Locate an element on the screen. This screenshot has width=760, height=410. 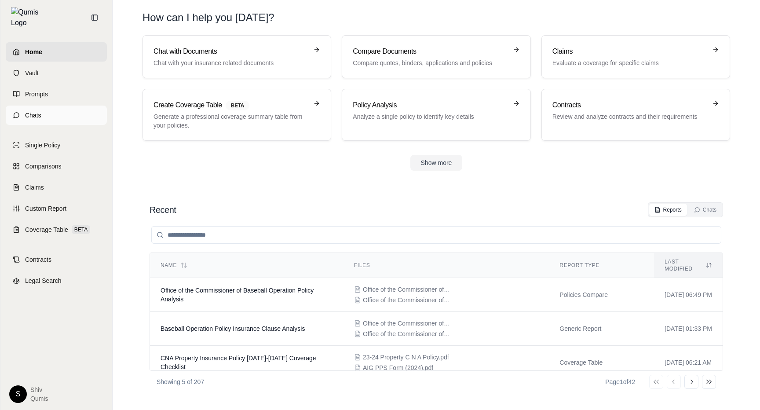
div: Last modified is located at coordinates (688, 265).